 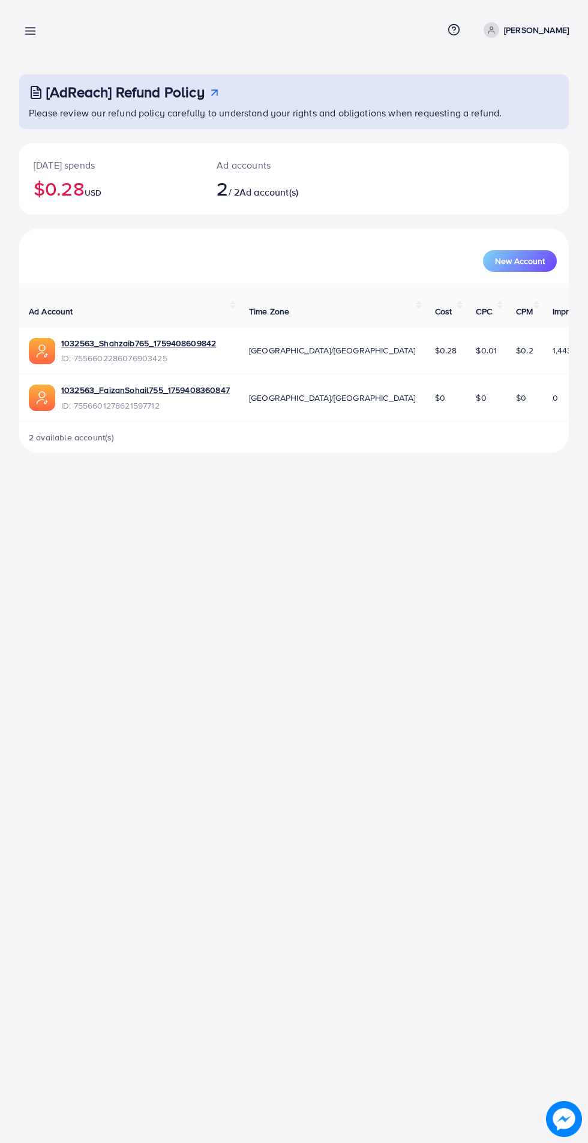 I want to click on span: Time Zone, so click(x=269, y=311).